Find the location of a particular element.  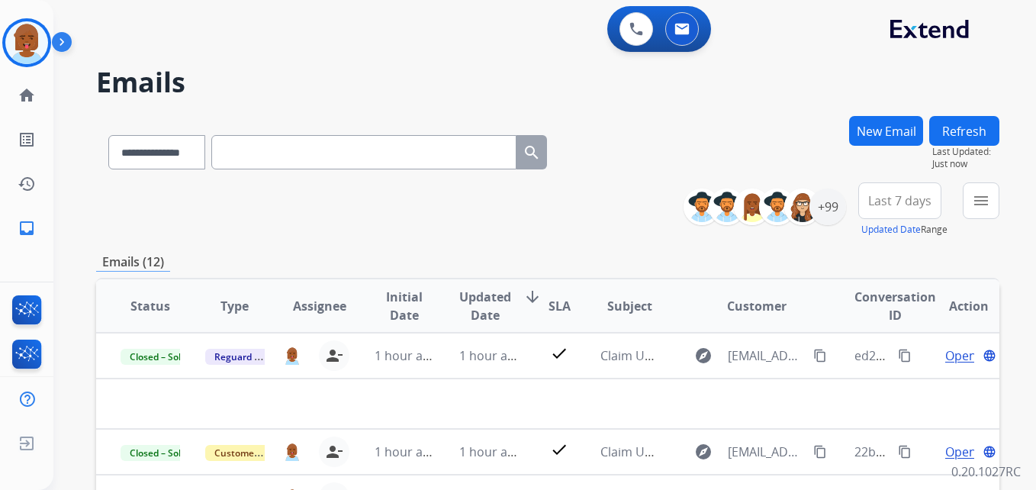

span: Reguard CS is located at coordinates (240, 356).